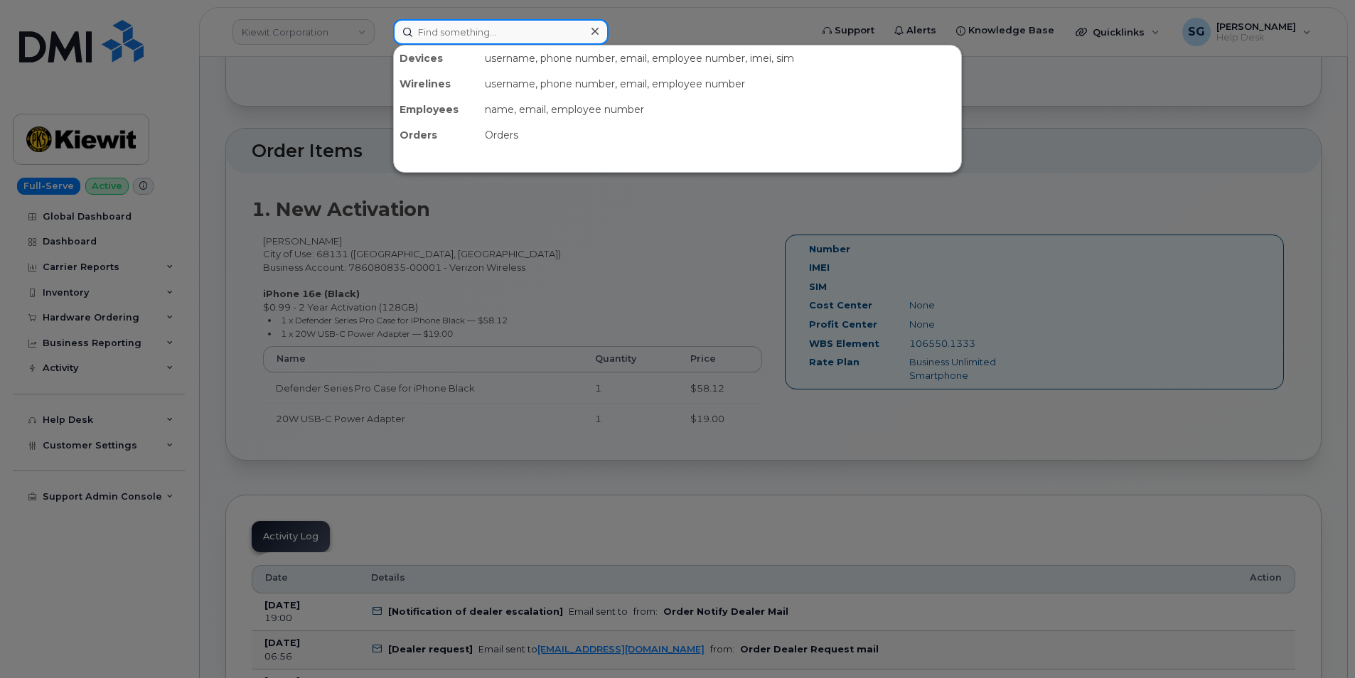  Describe the element at coordinates (436, 58) in the screenshot. I see `div: Devices` at that location.